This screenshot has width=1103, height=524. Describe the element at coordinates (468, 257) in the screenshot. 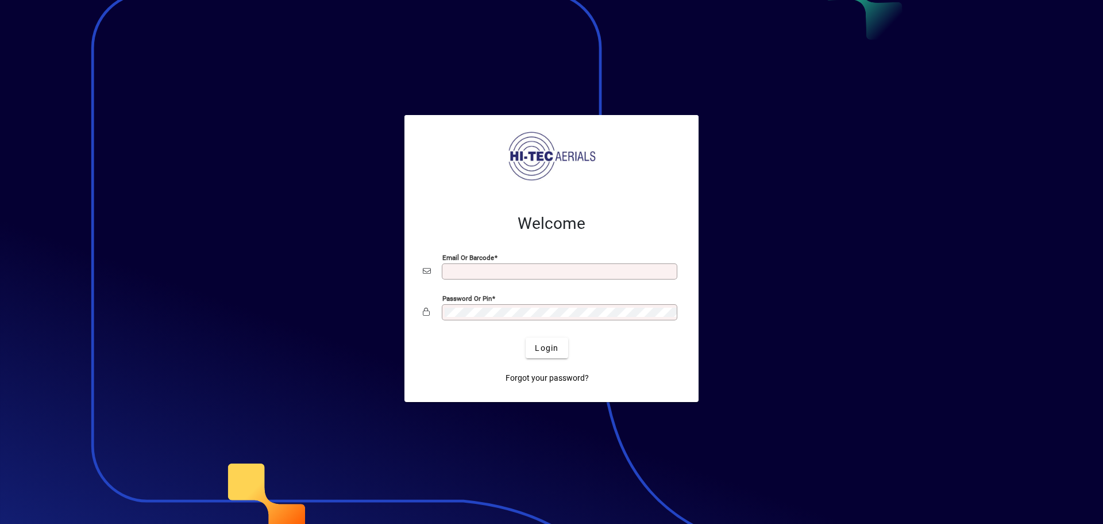

I see `mat-label: Email or Barcode` at that location.